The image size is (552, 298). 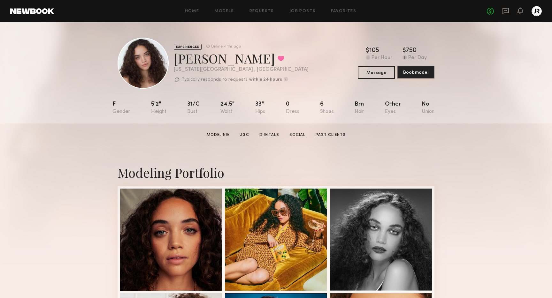 I want to click on div: No, so click(x=428, y=108).